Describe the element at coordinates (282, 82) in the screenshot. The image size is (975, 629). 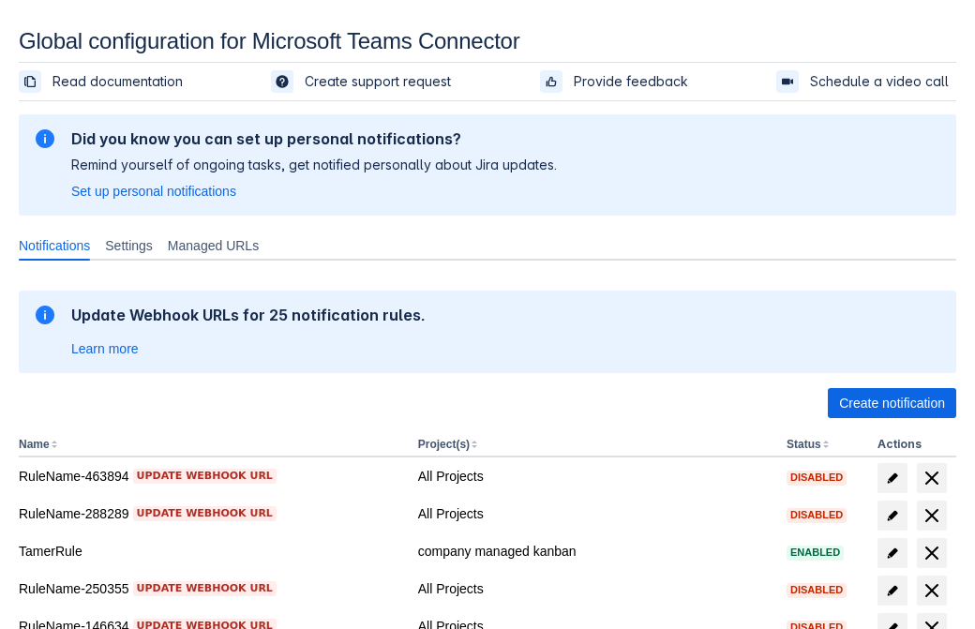
I see `span: support` at that location.